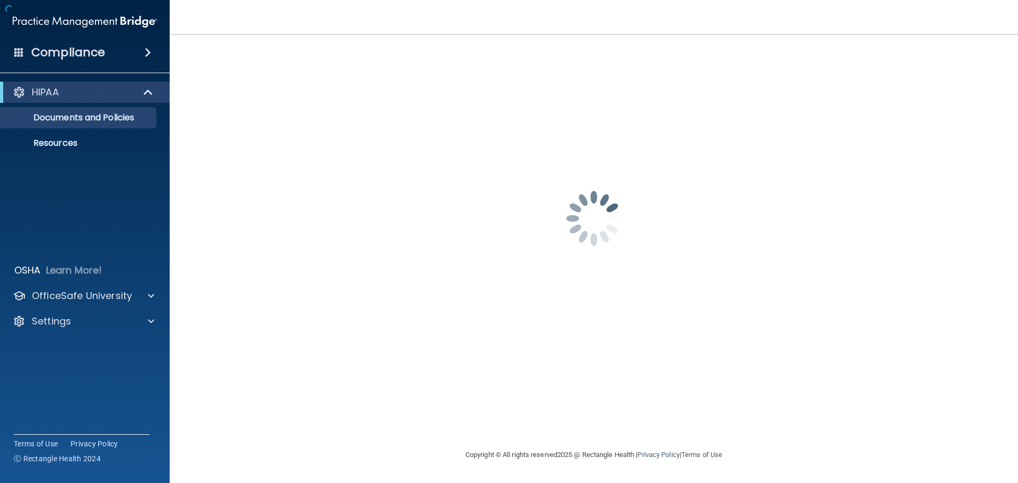 Image resolution: width=1018 pixels, height=483 pixels. I want to click on a: Settings, so click(83, 321).